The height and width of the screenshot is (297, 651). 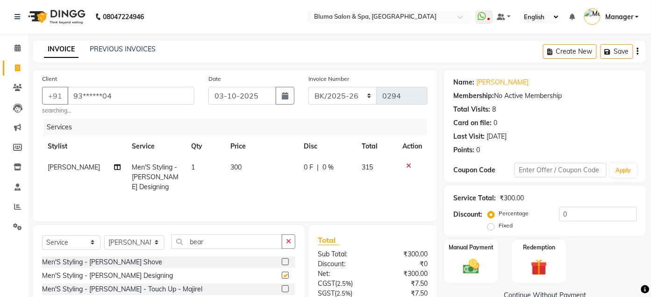 I want to click on small: searching..., so click(x=118, y=111).